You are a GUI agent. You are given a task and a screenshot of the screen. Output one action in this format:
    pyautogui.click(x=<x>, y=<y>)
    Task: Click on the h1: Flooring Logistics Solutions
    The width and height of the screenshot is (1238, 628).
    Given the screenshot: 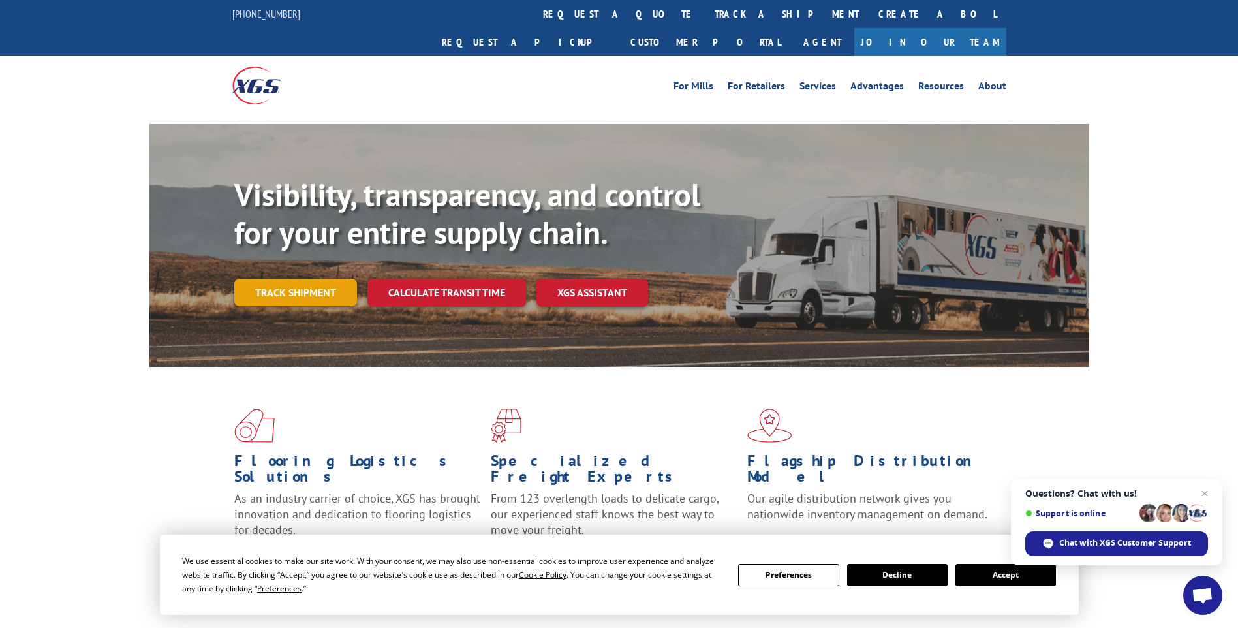 What is the action you would take?
    pyautogui.click(x=358, y=472)
    